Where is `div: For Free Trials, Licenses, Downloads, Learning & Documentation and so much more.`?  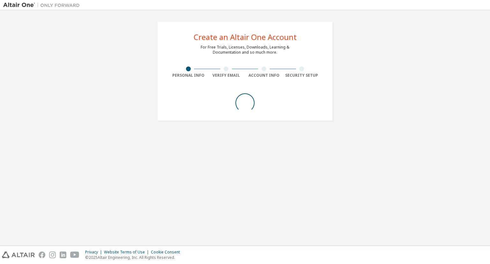
div: For Free Trials, Licenses, Downloads, Learning & Documentation and so much more. is located at coordinates (245, 50).